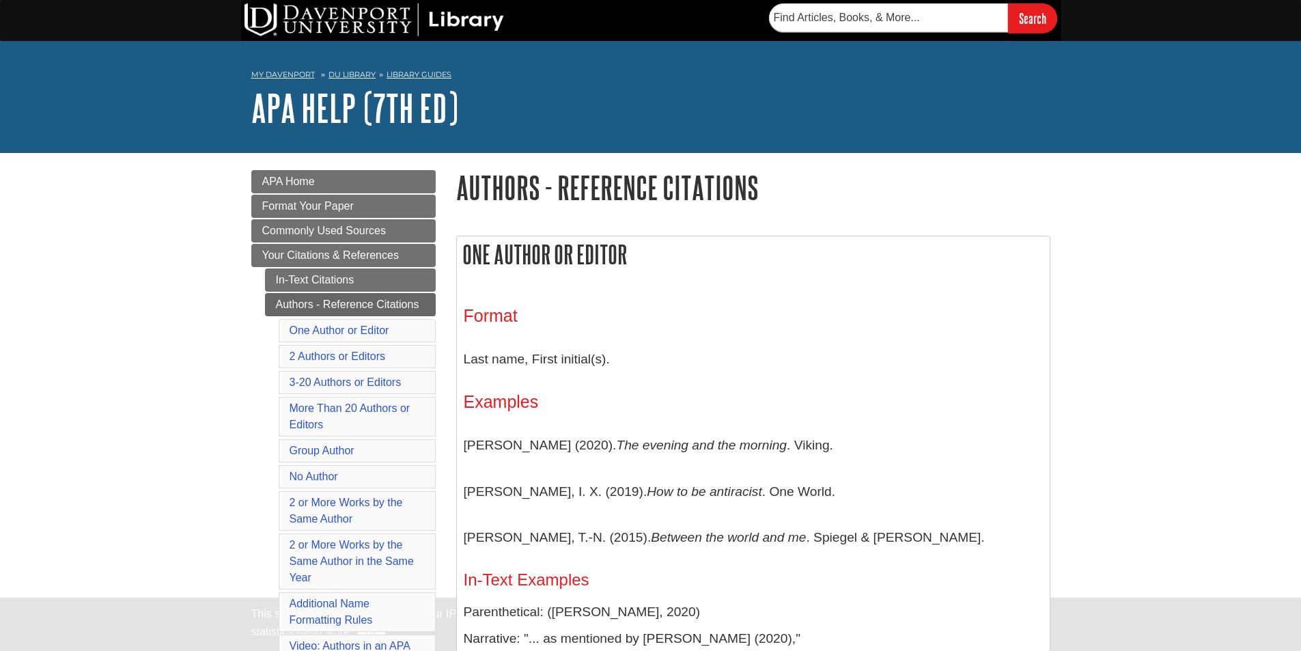 Image resolution: width=1301 pixels, height=651 pixels. I want to click on a: Authors - Reference Citations, so click(350, 305).